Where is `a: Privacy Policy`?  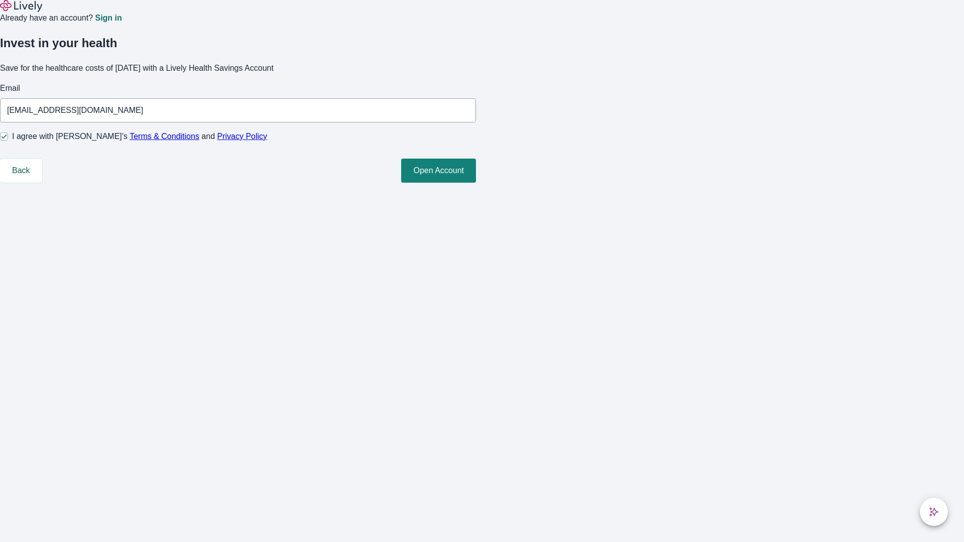 a: Privacy Policy is located at coordinates (243, 136).